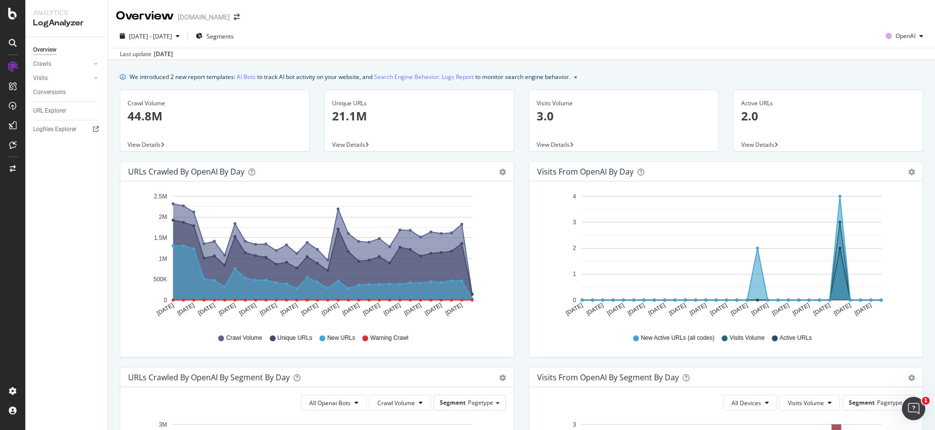 This screenshot has width=935, height=430. I want to click on a: Overview, so click(67, 50).